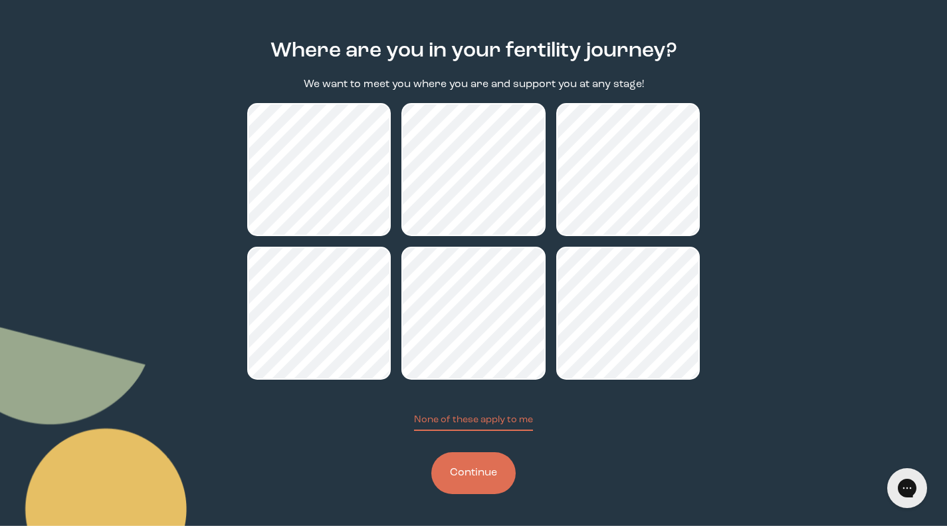 Image resolution: width=947 pixels, height=526 pixels. I want to click on button: Continue, so click(473, 473).